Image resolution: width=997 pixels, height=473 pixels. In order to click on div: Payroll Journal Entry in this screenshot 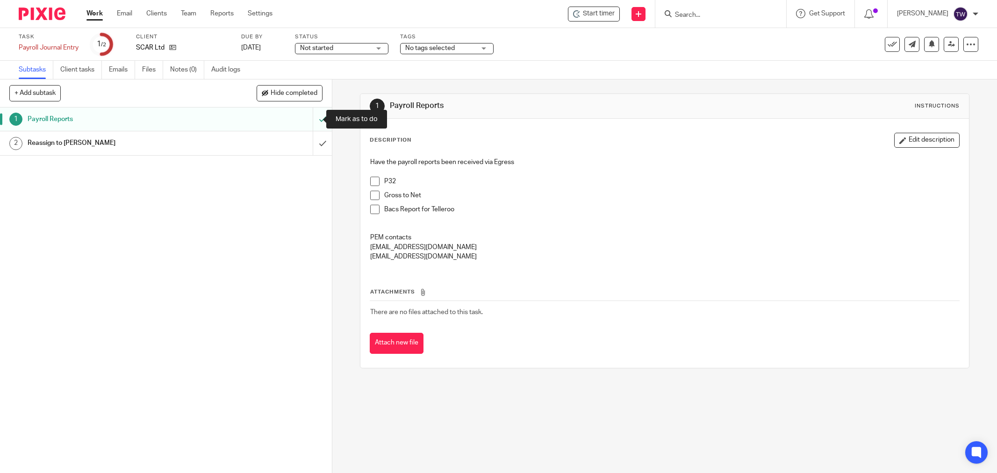, I will do `click(49, 48)`.